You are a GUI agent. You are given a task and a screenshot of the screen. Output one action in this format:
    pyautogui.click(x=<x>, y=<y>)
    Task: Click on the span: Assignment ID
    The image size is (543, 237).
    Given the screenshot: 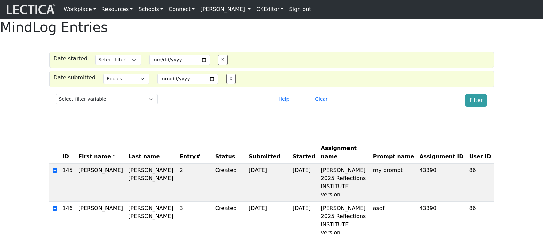 What is the action you would take?
    pyautogui.click(x=441, y=157)
    